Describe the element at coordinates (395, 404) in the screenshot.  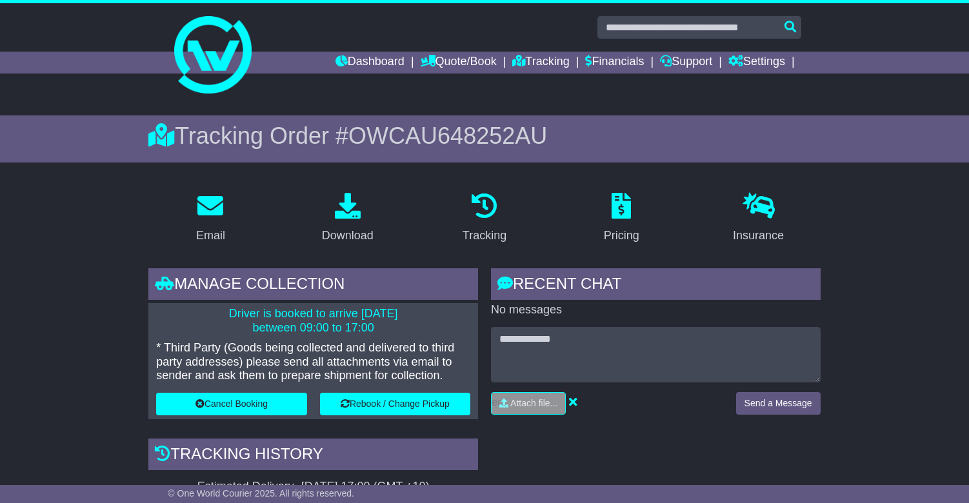
I see `button: Rebook / Change Pickup` at that location.